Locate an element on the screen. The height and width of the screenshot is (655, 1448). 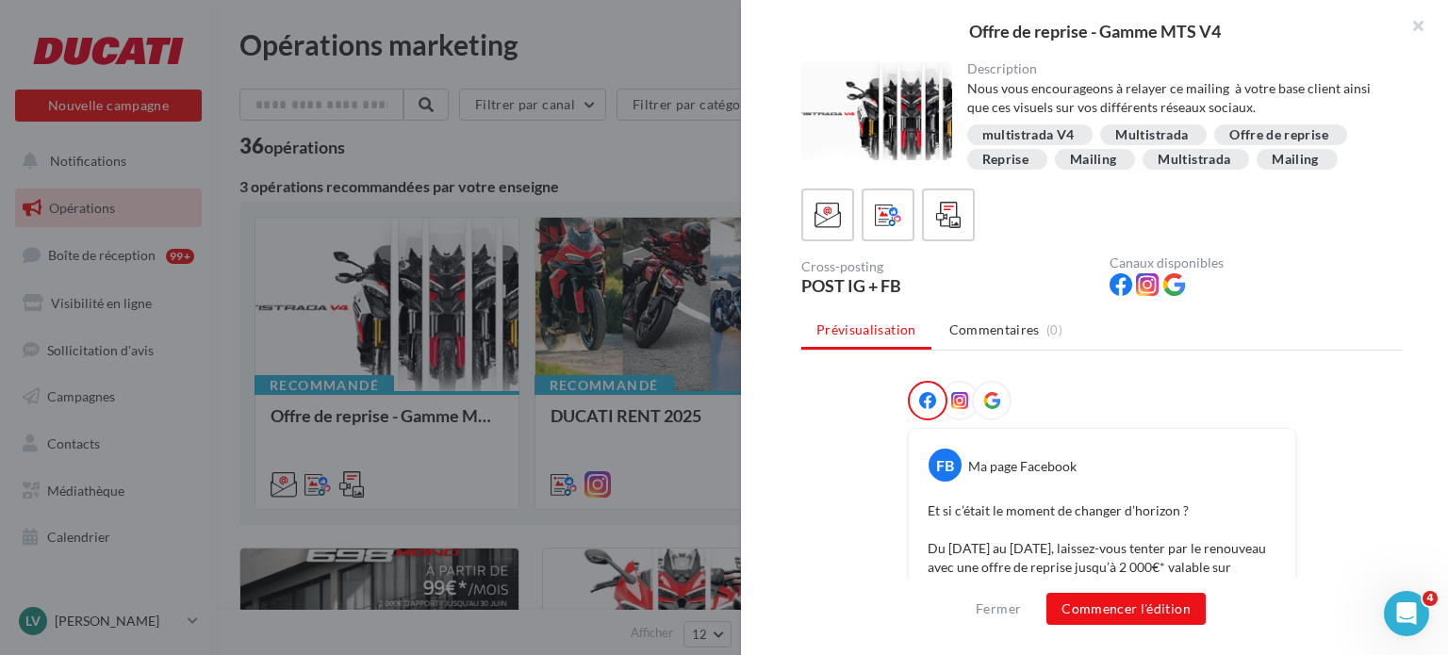
div: POST IG + FB is located at coordinates (947, 286).